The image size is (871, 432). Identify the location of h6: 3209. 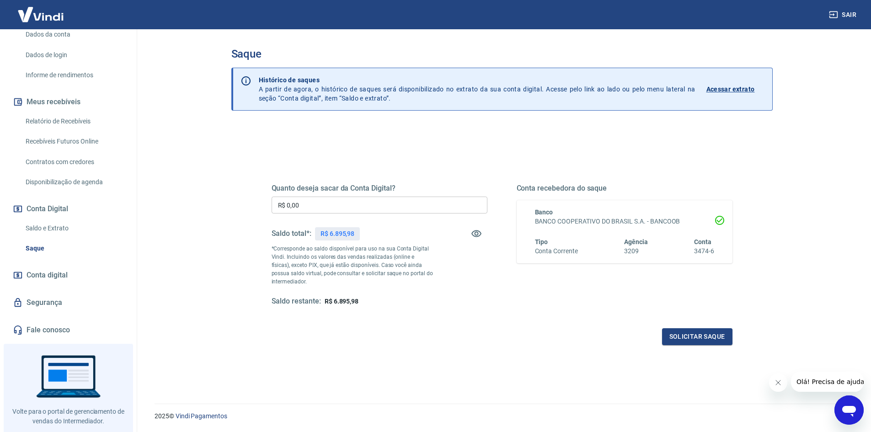
(636, 251).